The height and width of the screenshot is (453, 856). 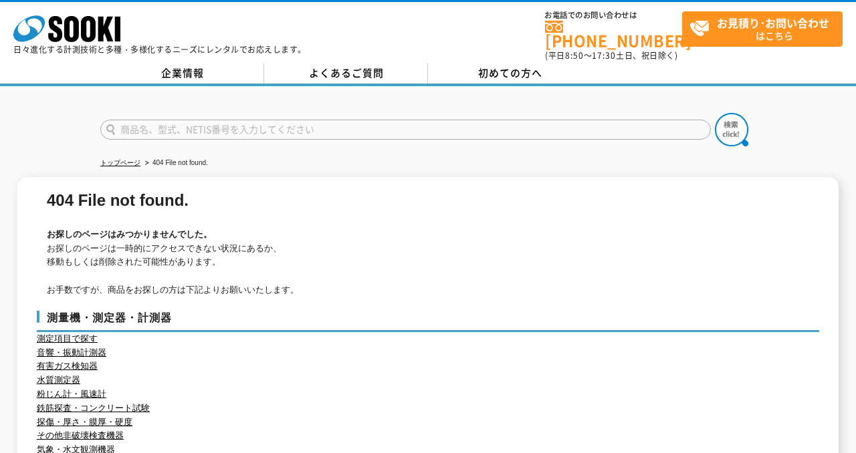 I want to click on a: トップページ, so click(x=120, y=163).